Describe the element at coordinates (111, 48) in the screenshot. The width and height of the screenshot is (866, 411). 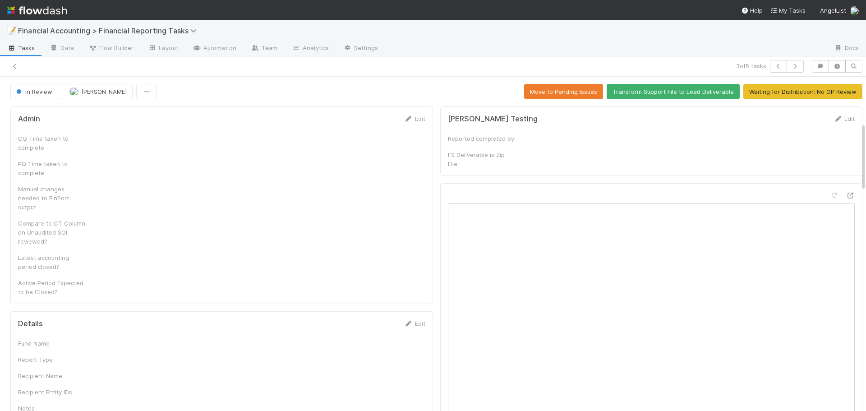
I see `span: Flow Builder` at that location.